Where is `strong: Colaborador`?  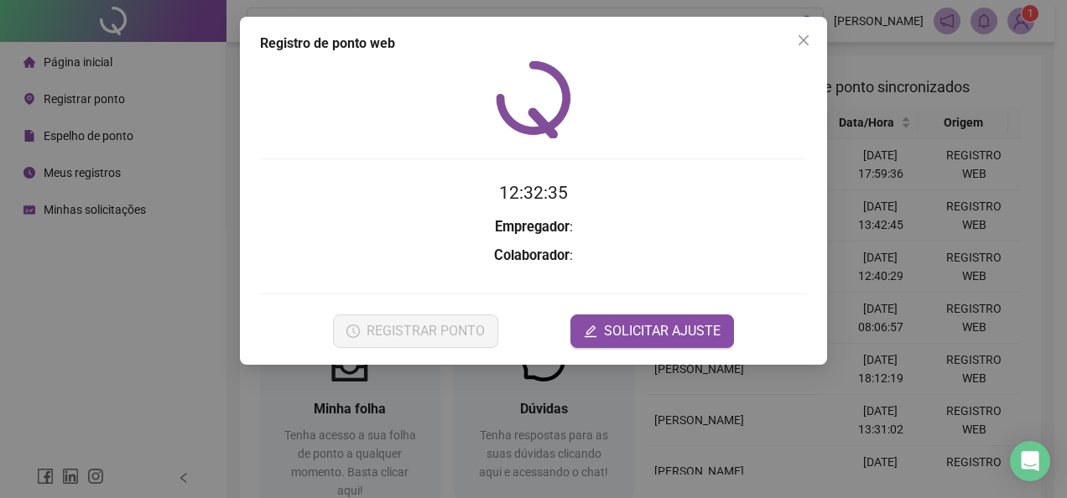
strong: Colaborador is located at coordinates (532, 255).